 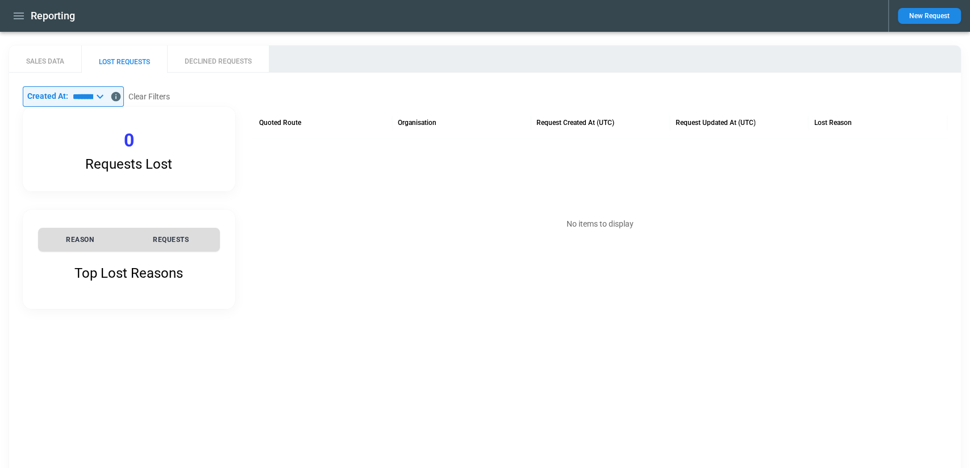 I want to click on th: REQUESTS, so click(x=170, y=240).